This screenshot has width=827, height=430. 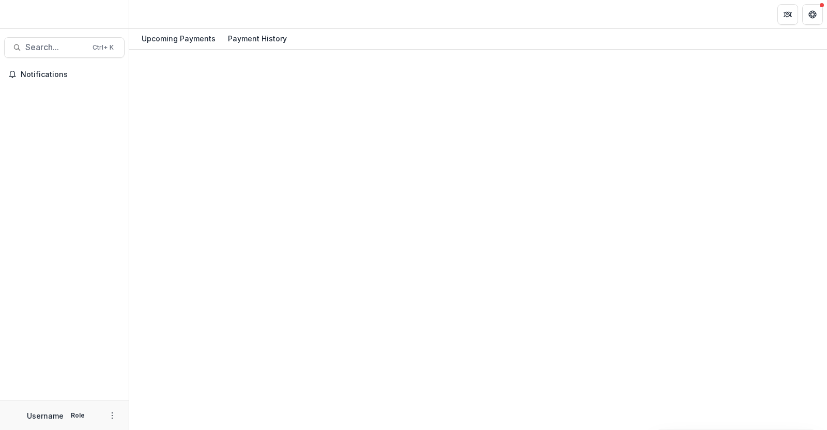 What do you see at coordinates (70, 74) in the screenshot?
I see `span: Notifications` at bounding box center [70, 74].